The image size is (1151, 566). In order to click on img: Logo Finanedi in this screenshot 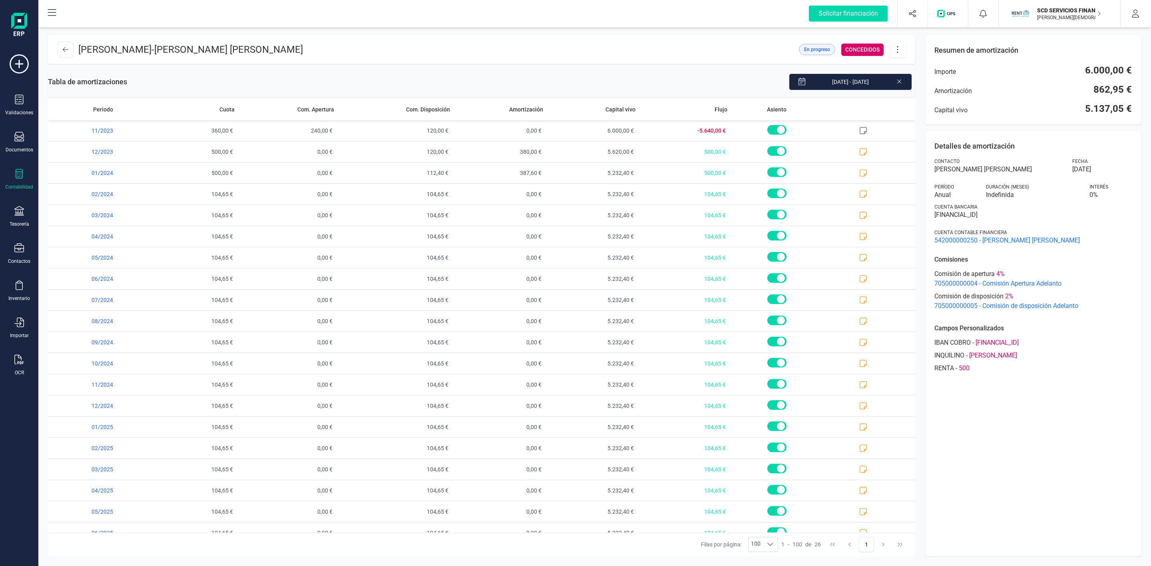, I will do `click(19, 26)`.